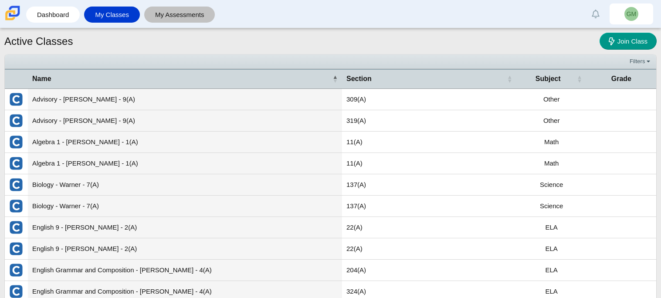 This screenshot has height=298, width=661. I want to click on td: 319(A), so click(429, 121).